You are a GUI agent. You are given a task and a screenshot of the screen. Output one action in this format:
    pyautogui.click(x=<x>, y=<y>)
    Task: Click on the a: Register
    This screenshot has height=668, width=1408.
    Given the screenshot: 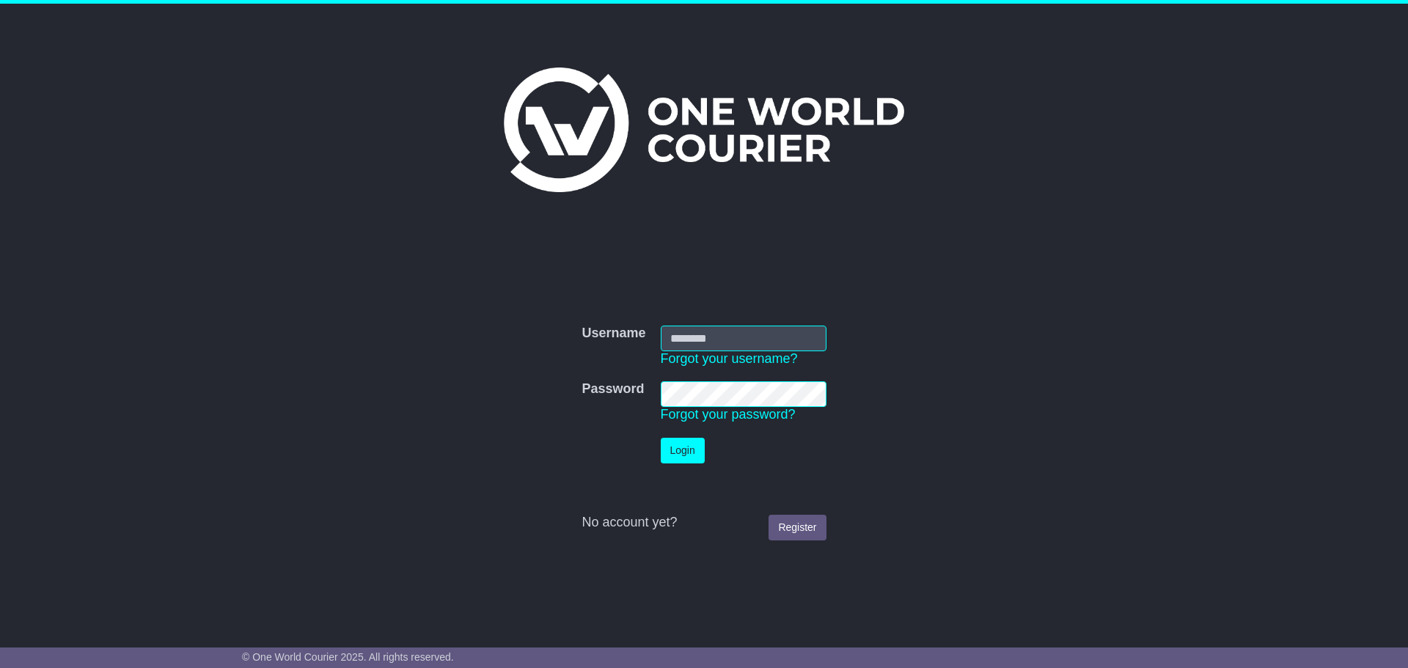 What is the action you would take?
    pyautogui.click(x=797, y=527)
    